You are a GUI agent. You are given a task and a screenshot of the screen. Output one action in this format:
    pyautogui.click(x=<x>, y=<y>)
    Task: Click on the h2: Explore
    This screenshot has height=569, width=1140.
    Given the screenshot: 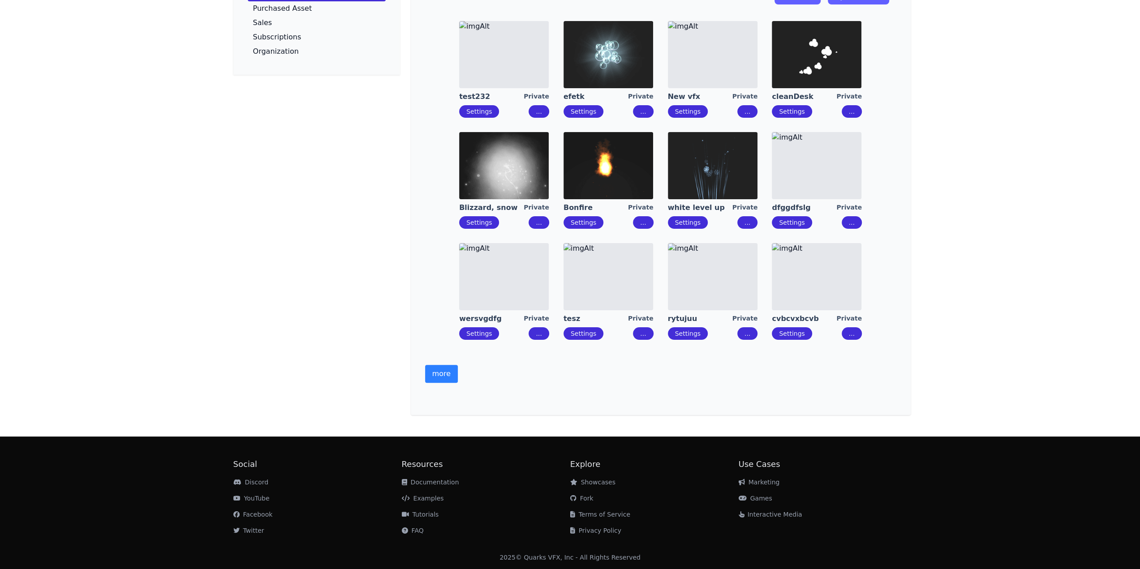 What is the action you would take?
    pyautogui.click(x=655, y=465)
    